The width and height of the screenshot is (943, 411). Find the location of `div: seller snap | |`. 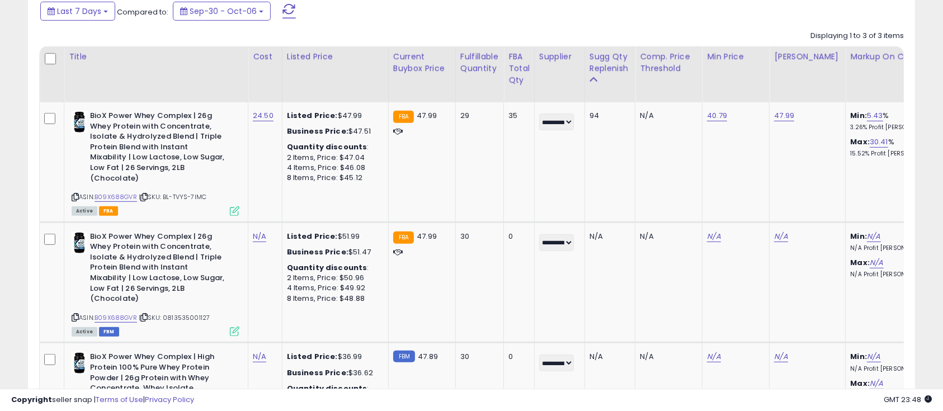

div: seller snap | | is located at coordinates (102, 400).